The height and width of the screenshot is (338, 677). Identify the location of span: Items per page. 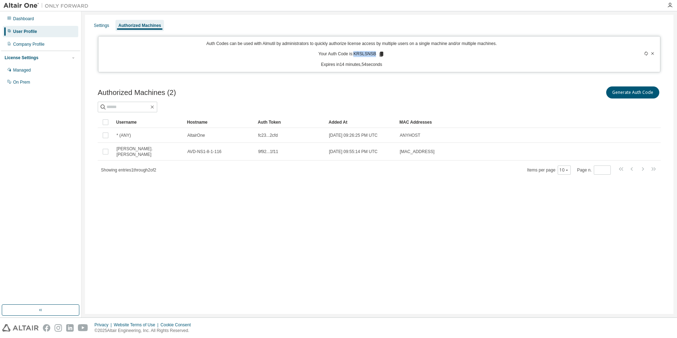
(549, 170).